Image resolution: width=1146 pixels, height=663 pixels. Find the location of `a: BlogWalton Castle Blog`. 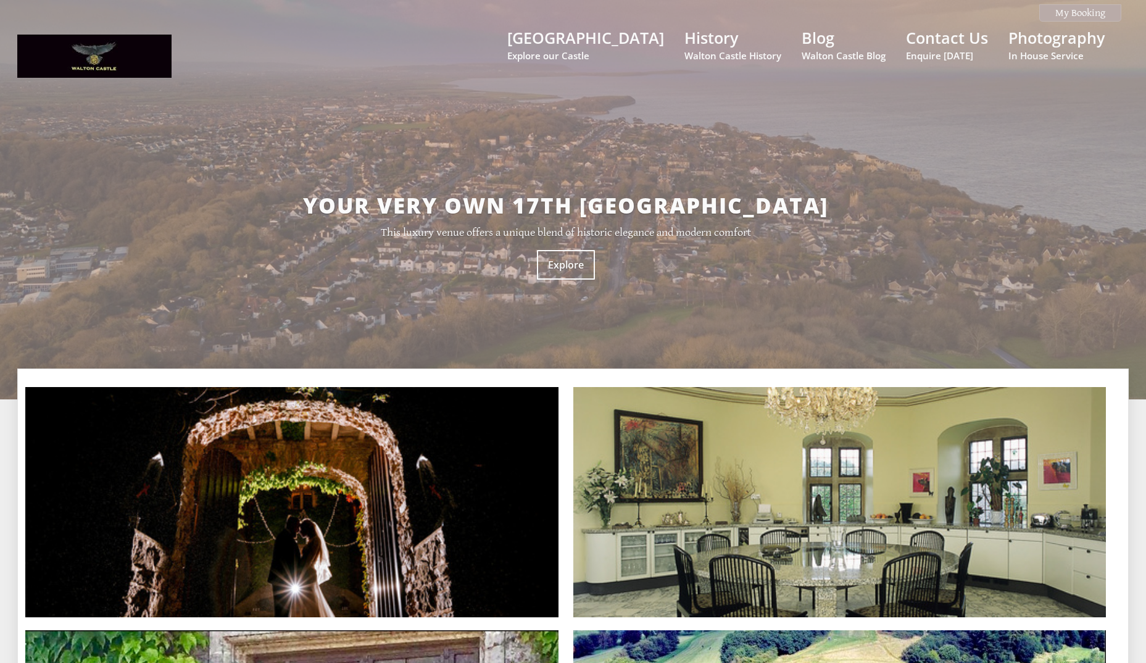

a: BlogWalton Castle Blog is located at coordinates (844, 44).